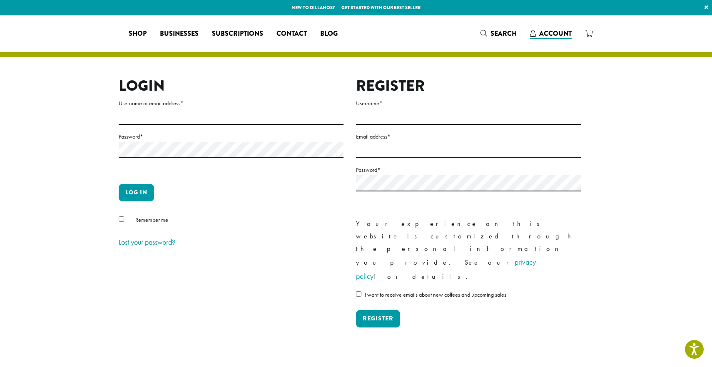  Describe the element at coordinates (504, 33) in the screenshot. I see `span: Search` at that location.